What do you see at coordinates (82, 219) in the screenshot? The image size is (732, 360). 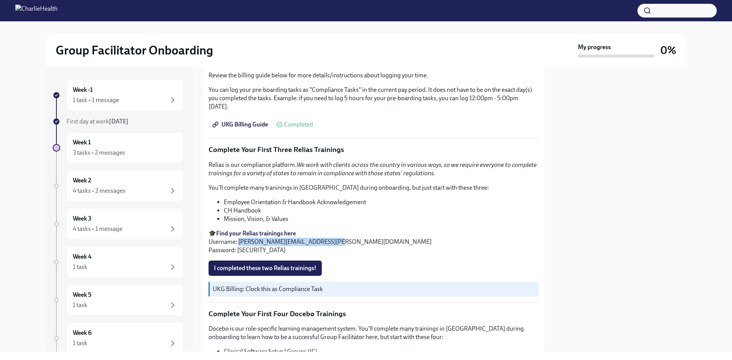 I see `h6: Week 3` at bounding box center [82, 219].